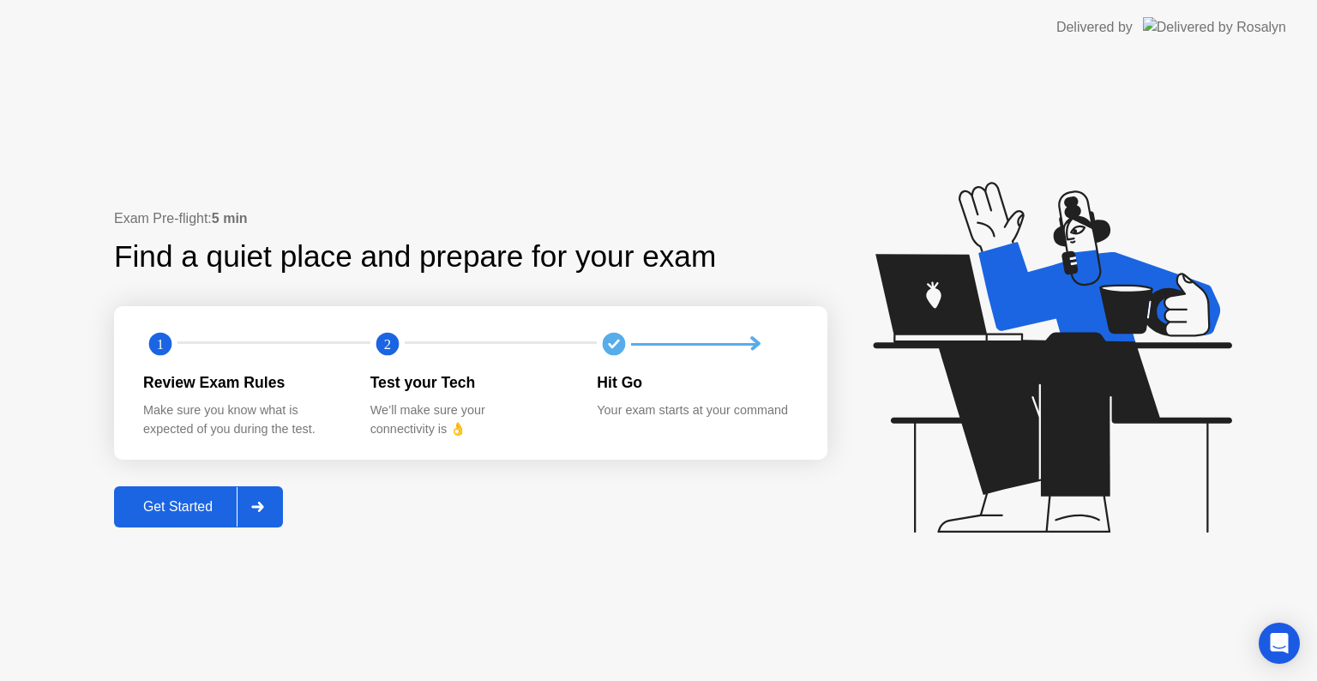  What do you see at coordinates (230, 218) in the screenshot?
I see `b: 5 min` at bounding box center [230, 218].